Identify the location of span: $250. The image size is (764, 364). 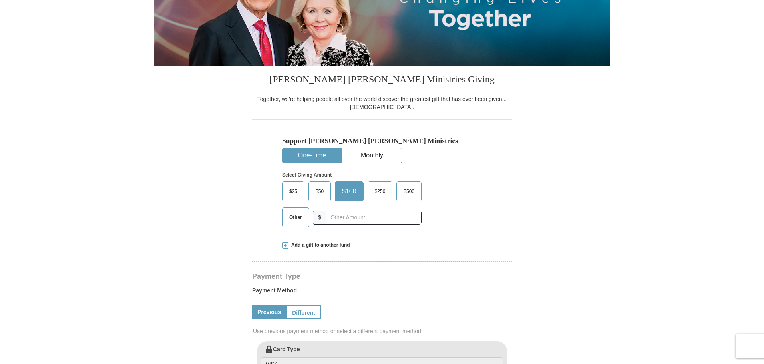
(380, 191).